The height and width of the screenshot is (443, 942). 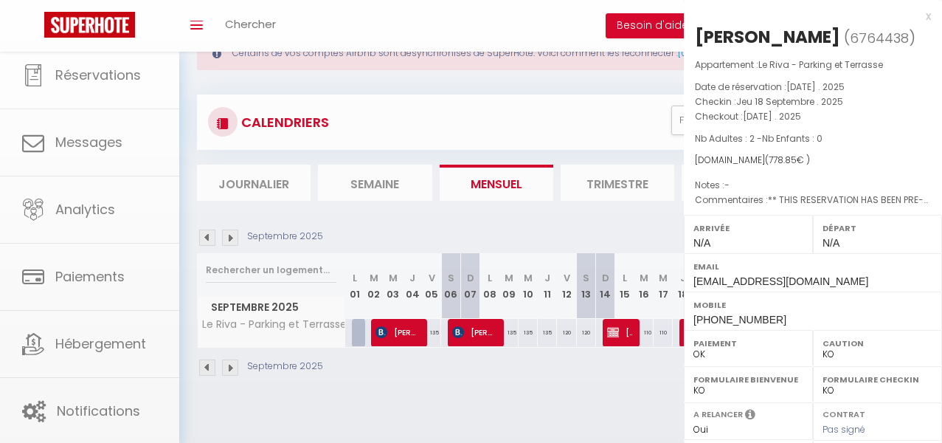 What do you see at coordinates (759, 138) in the screenshot?
I see `span: Nb Adultes : 2 -` at bounding box center [759, 138].